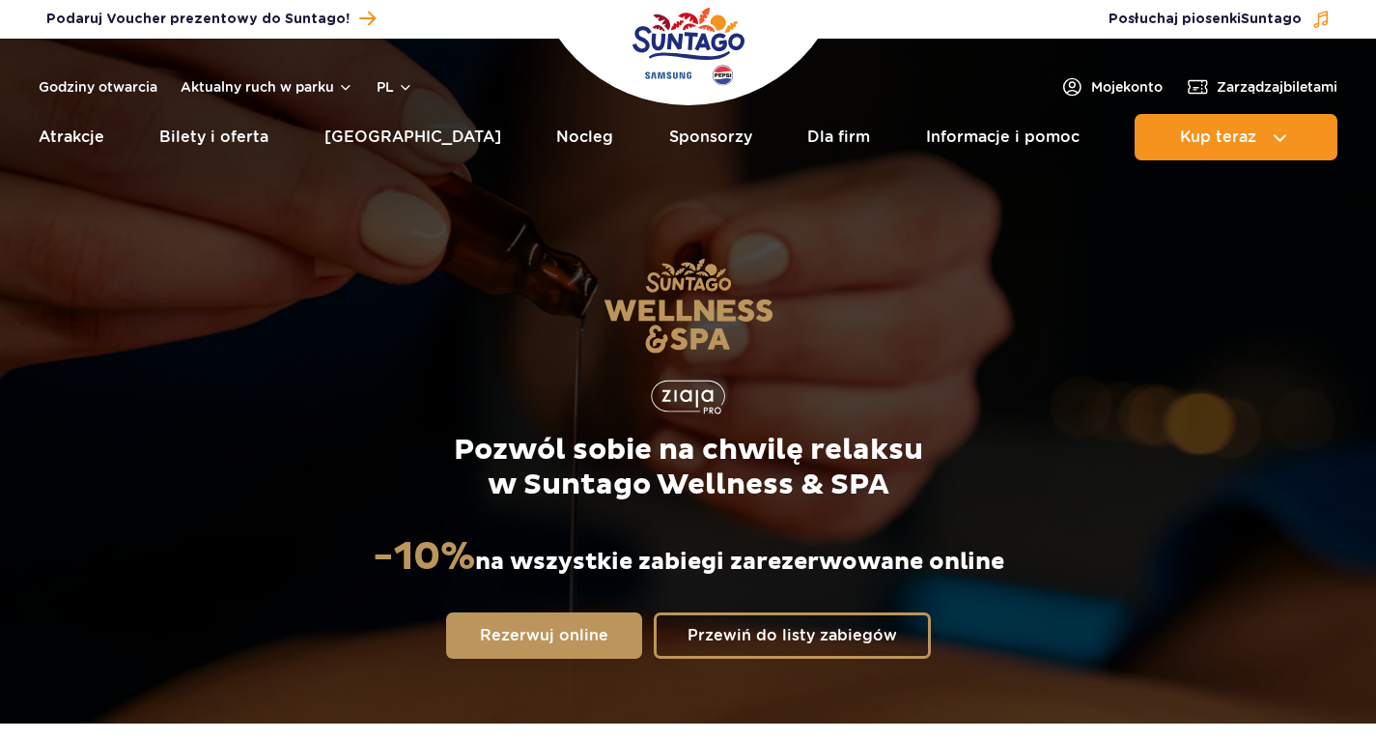 This screenshot has height=739, width=1376. I want to click on a: Zarządzajbiletami, so click(1261, 87).